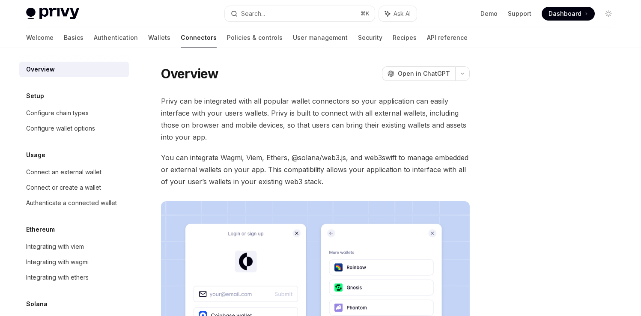 This screenshot has width=641, height=316. Describe the element at coordinates (370, 38) in the screenshot. I see `a: Security` at that location.